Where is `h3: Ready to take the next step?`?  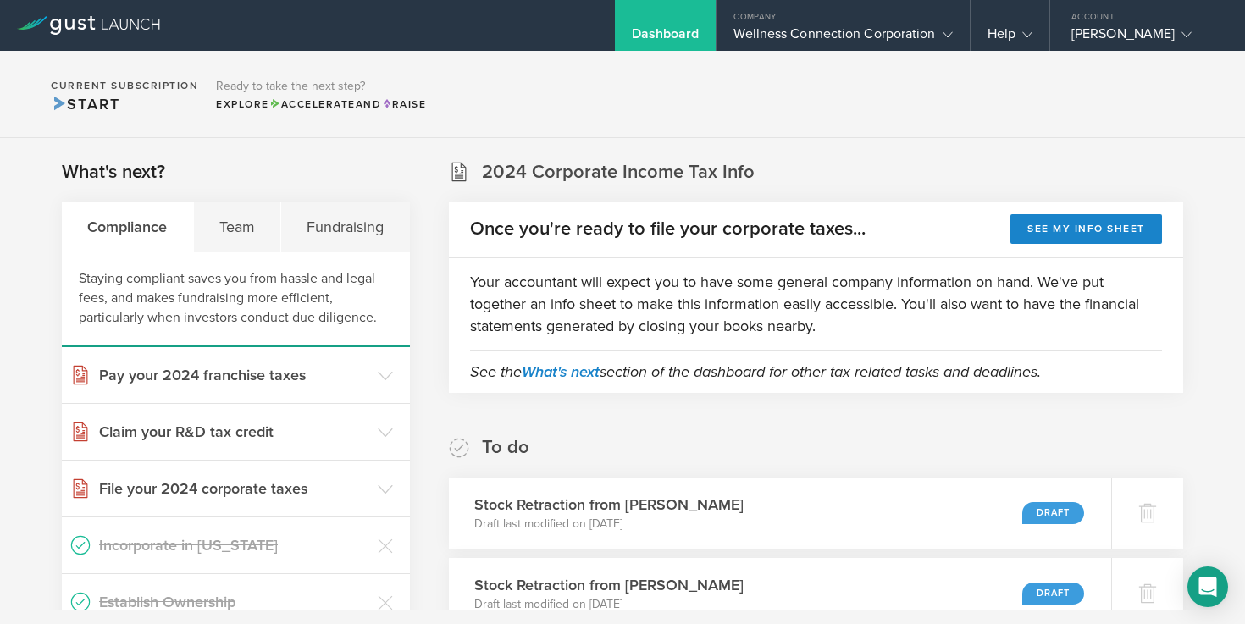
h3: Ready to take the next step? is located at coordinates (321, 86).